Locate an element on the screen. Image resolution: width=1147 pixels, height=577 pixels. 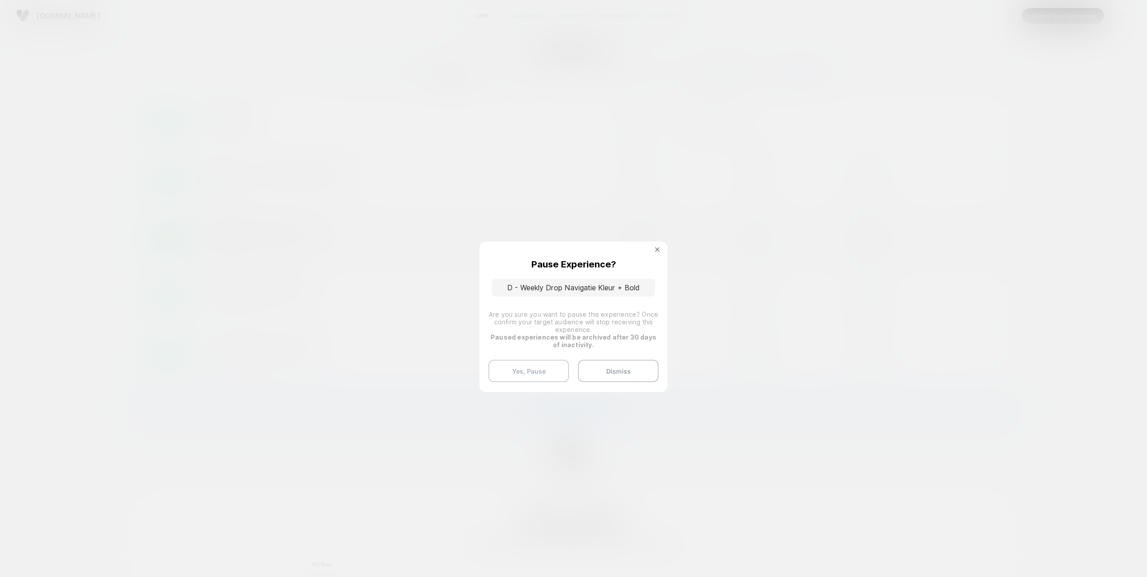
button: Yes, Pause is located at coordinates (529, 371).